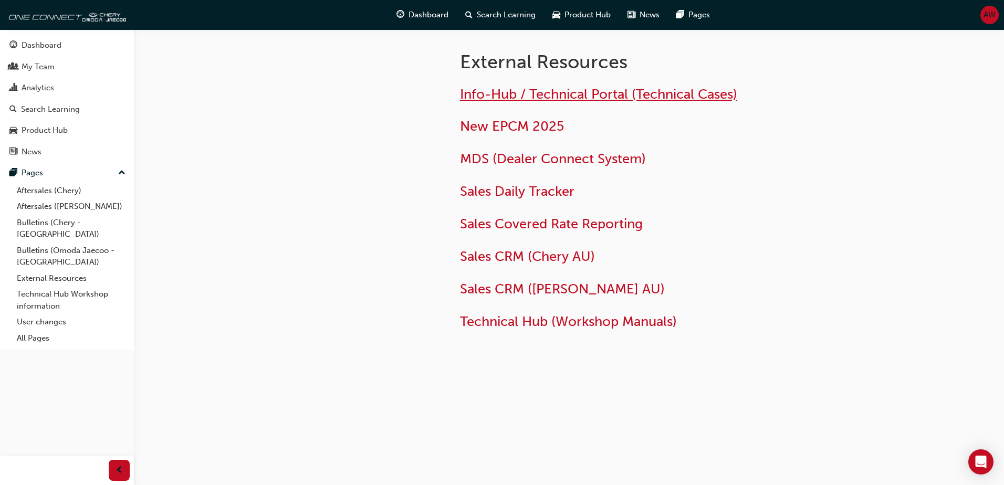 The image size is (1004, 485). I want to click on a: Product Hub, so click(67, 130).